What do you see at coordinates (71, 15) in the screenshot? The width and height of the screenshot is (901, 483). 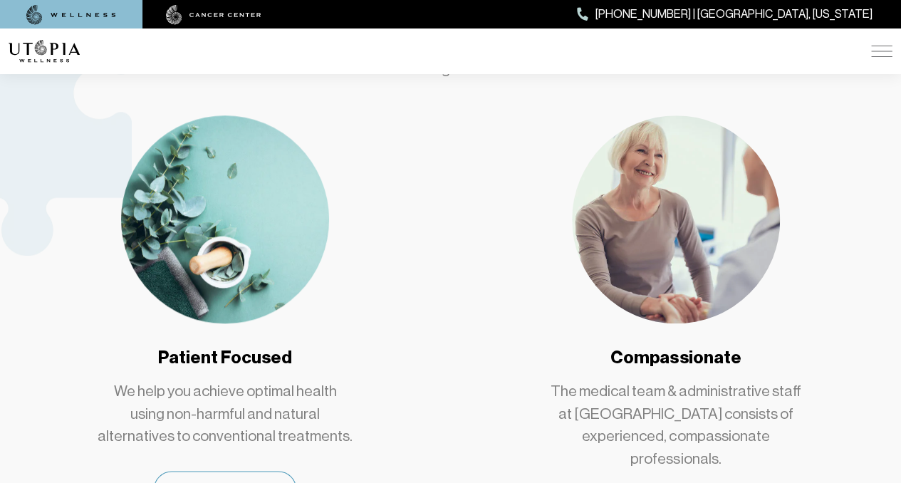 I see `img: wellness` at bounding box center [71, 15].